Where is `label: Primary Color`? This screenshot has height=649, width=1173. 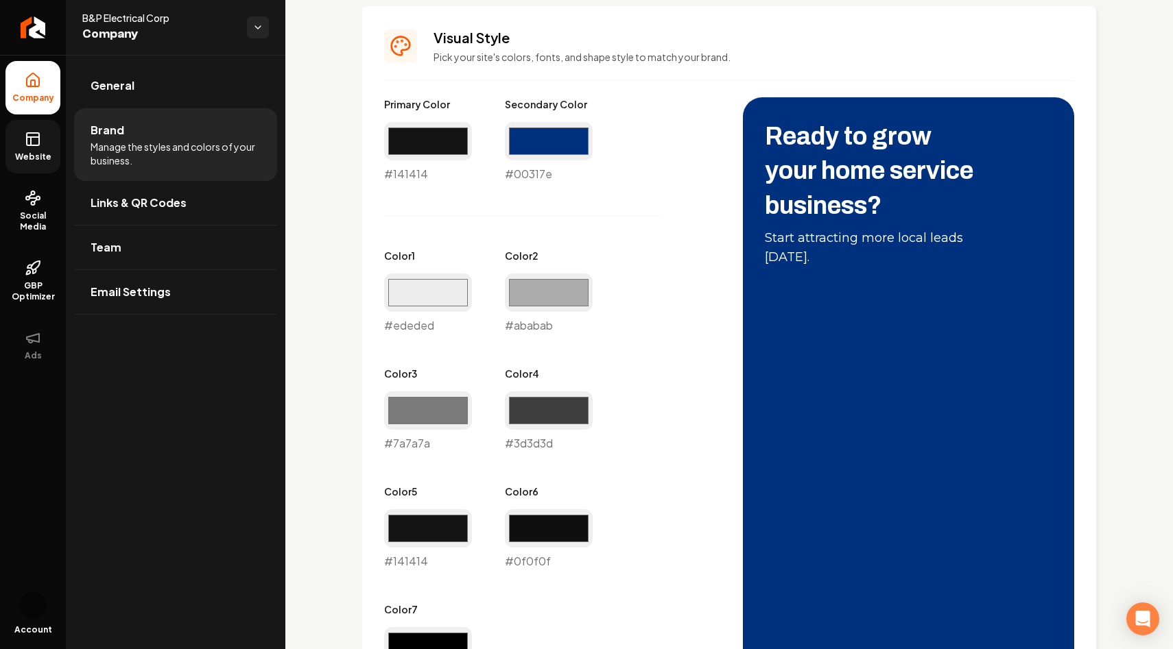
label: Primary Color is located at coordinates (428, 104).